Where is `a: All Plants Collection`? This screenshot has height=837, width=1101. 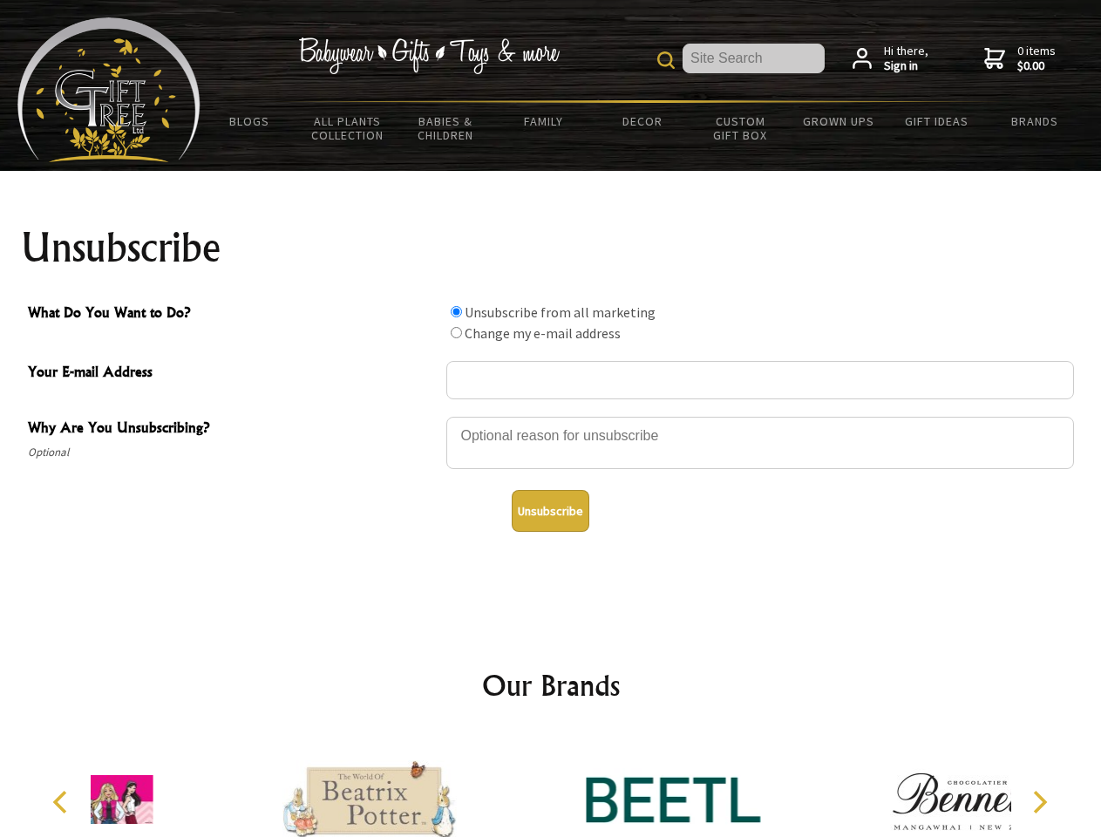
a: All Plants Collection is located at coordinates (348, 128).